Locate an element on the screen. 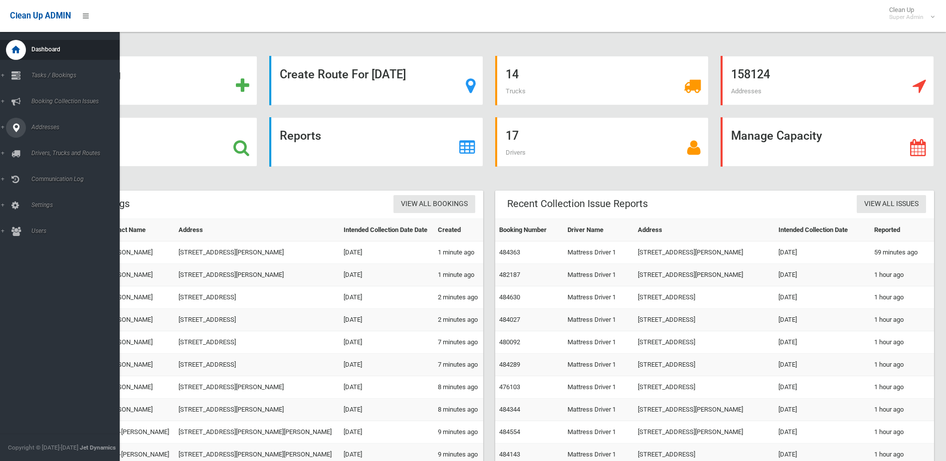  a: Add Booking is located at coordinates (151, 80).